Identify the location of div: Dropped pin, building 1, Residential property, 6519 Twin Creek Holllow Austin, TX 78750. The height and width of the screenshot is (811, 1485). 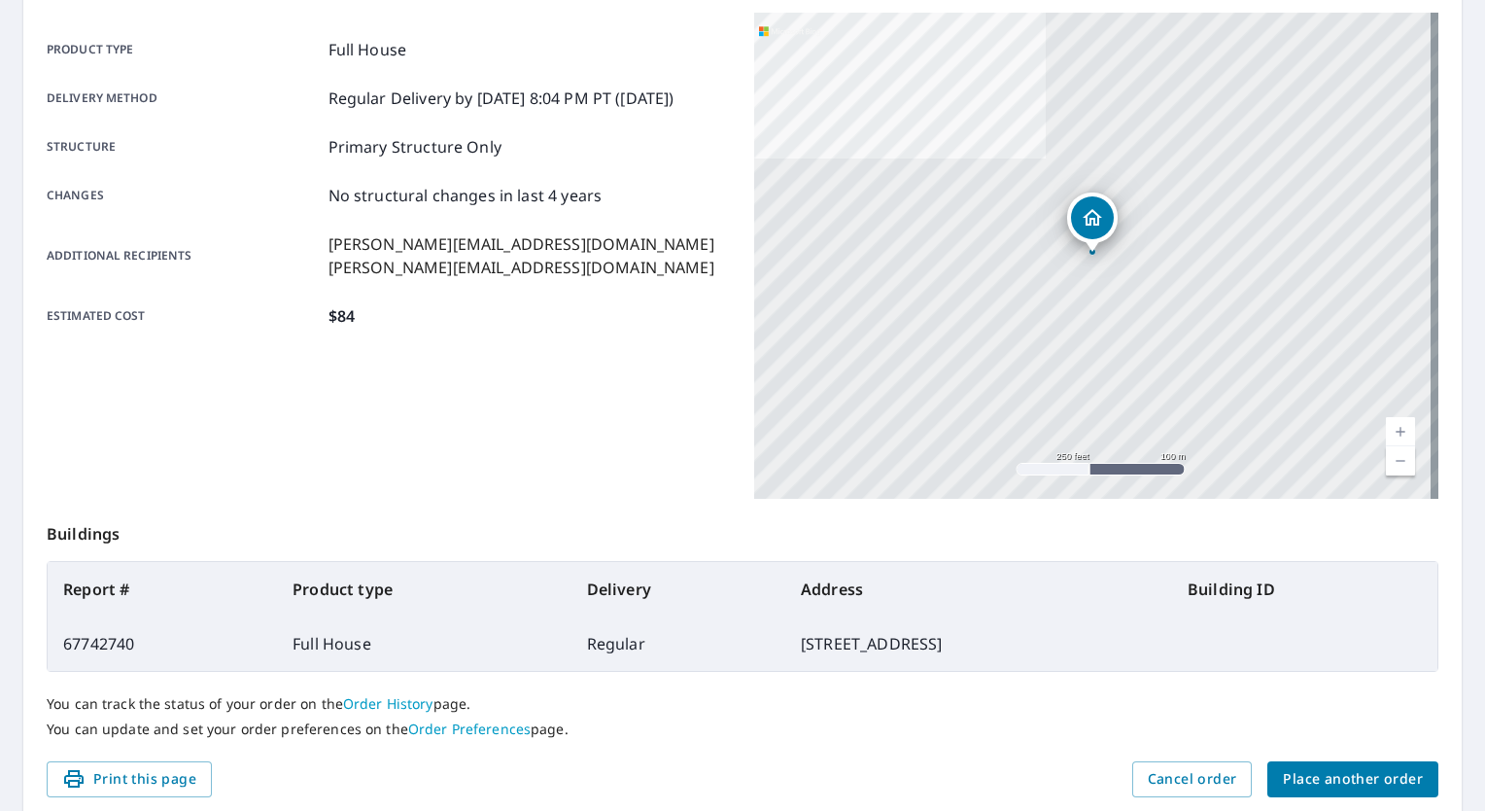
(1093, 223).